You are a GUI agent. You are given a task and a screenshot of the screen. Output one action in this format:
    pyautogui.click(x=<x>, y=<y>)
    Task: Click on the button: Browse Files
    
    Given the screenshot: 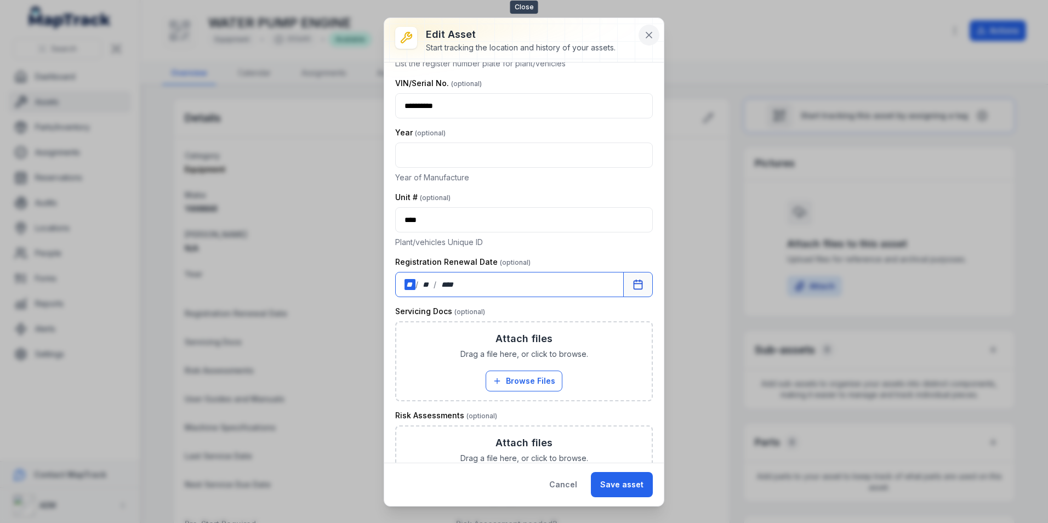 What is the action you would take?
    pyautogui.click(x=524, y=381)
    